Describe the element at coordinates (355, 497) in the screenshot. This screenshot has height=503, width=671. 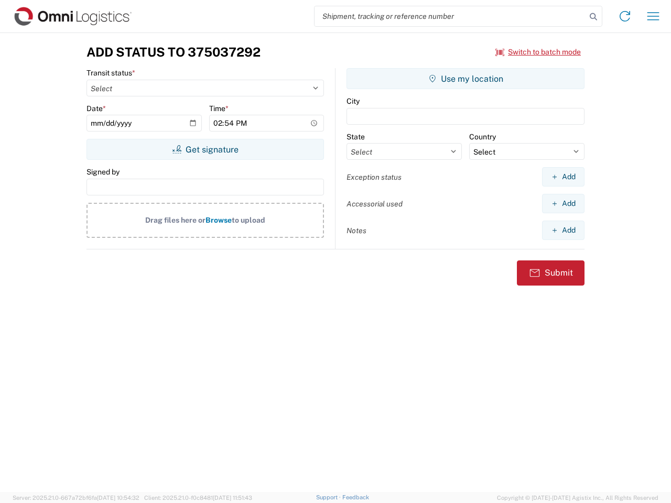
I see `a: Feedback` at that location.